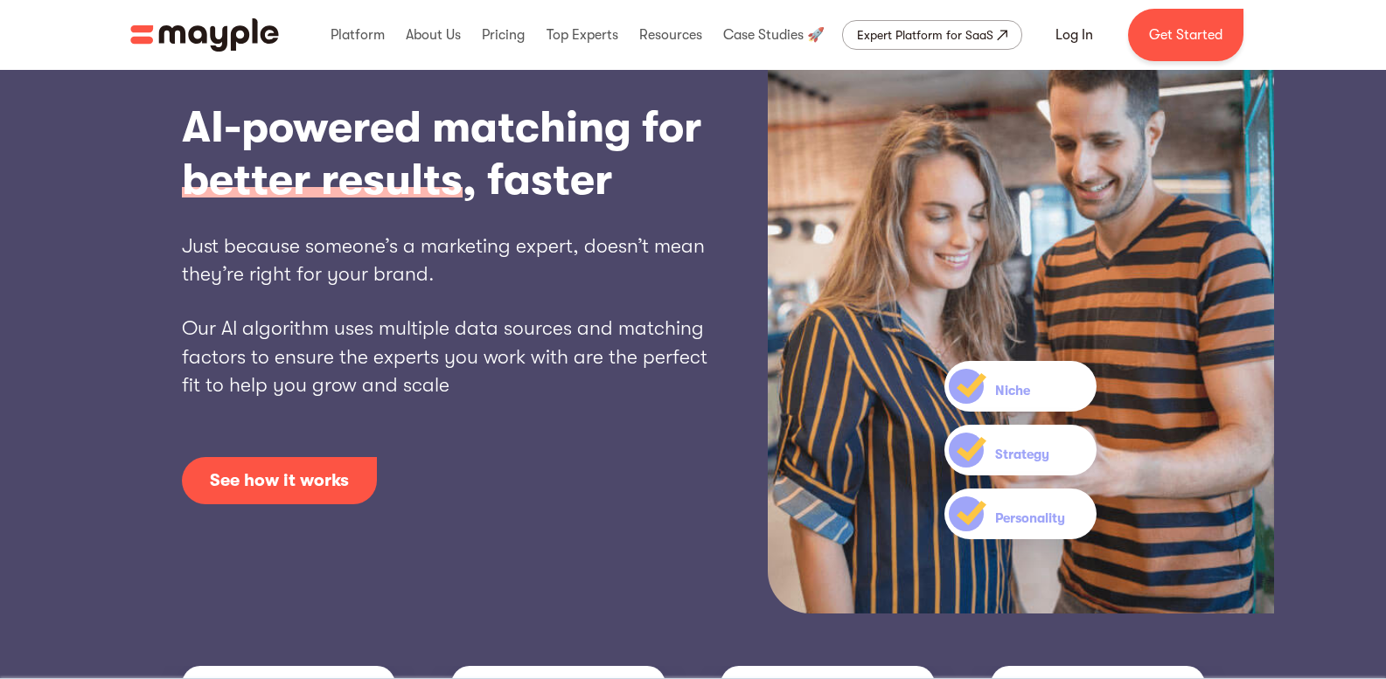 The width and height of the screenshot is (1386, 679). Describe the element at coordinates (433, 35) in the screenshot. I see `div: About Us` at that location.